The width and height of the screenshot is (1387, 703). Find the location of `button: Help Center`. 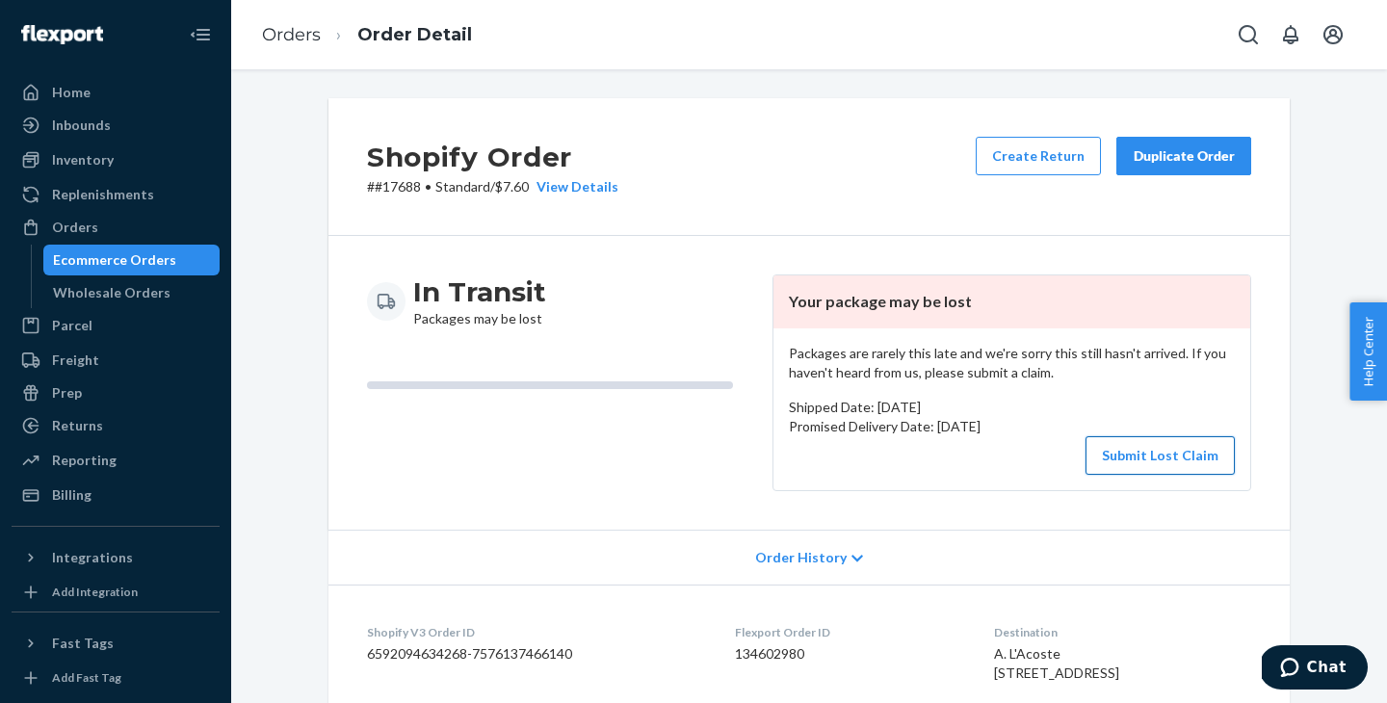

button: Help Center is located at coordinates (1368, 352).